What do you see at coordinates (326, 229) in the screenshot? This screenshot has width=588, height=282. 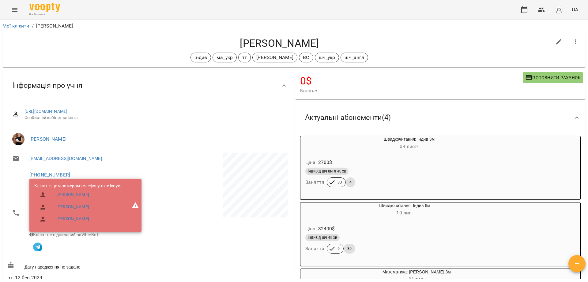 I see `p: 32400 $` at bounding box center [326, 229].